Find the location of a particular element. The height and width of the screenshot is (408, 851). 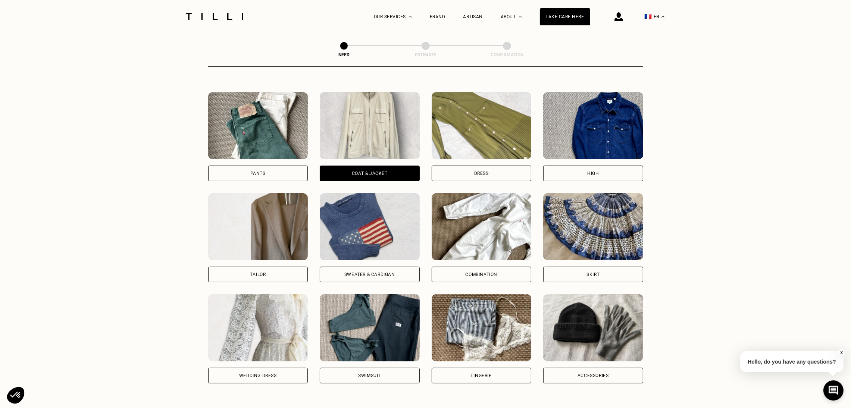

button: X is located at coordinates (841, 353).